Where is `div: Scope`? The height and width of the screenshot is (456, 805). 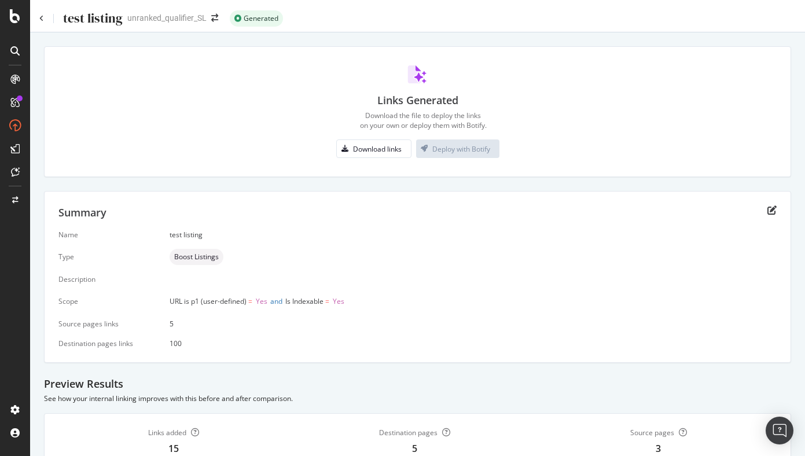 div: Scope is located at coordinates (105, 301).